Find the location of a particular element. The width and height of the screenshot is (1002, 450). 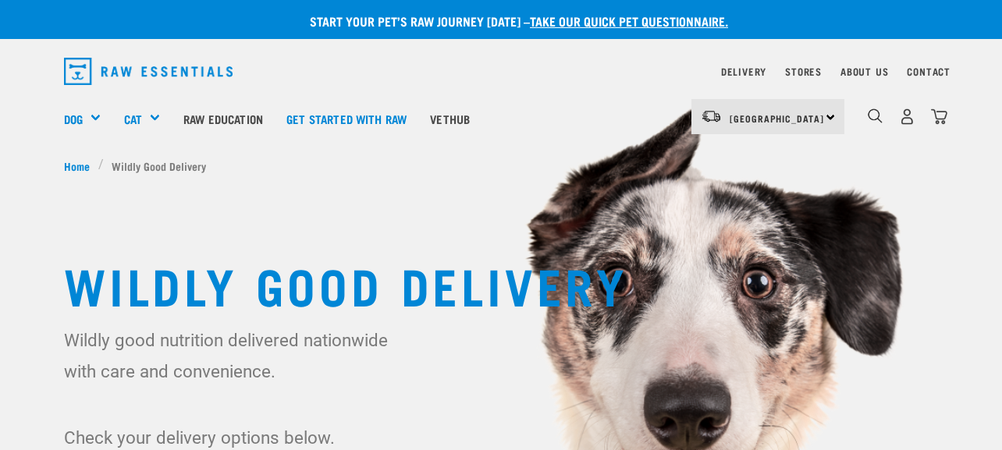

img: Raw Essentials Logo is located at coordinates (148, 71).